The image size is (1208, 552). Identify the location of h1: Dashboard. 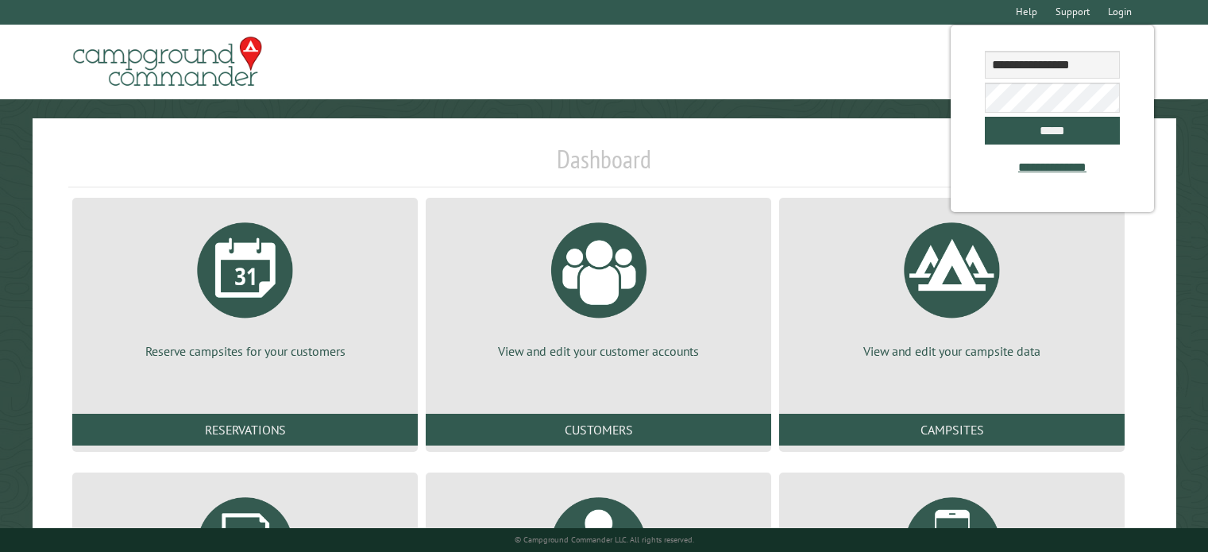
(604, 165).